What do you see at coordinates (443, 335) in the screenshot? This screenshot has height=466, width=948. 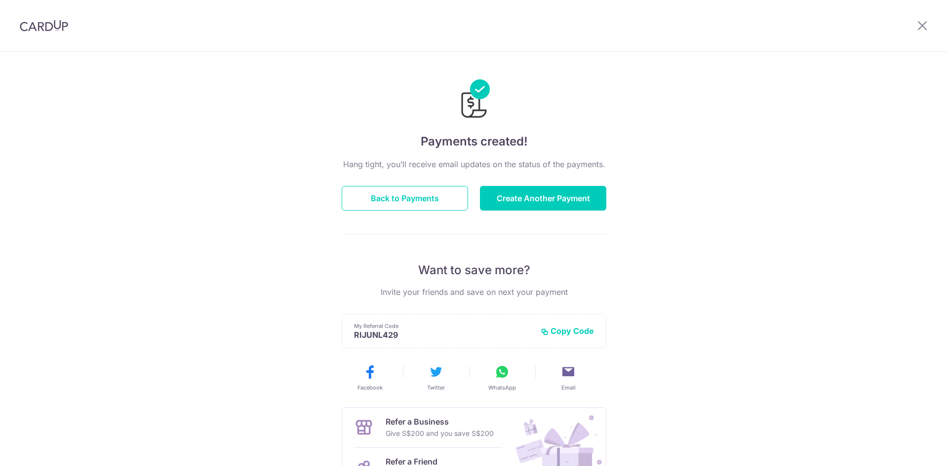 I see `p: RIJUNL429` at bounding box center [443, 335].